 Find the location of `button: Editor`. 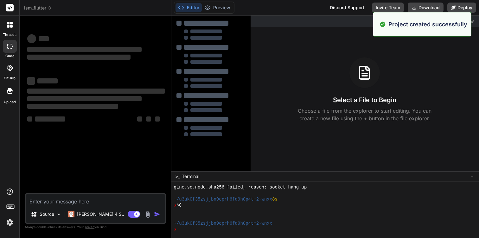

button: Editor is located at coordinates (189, 8).